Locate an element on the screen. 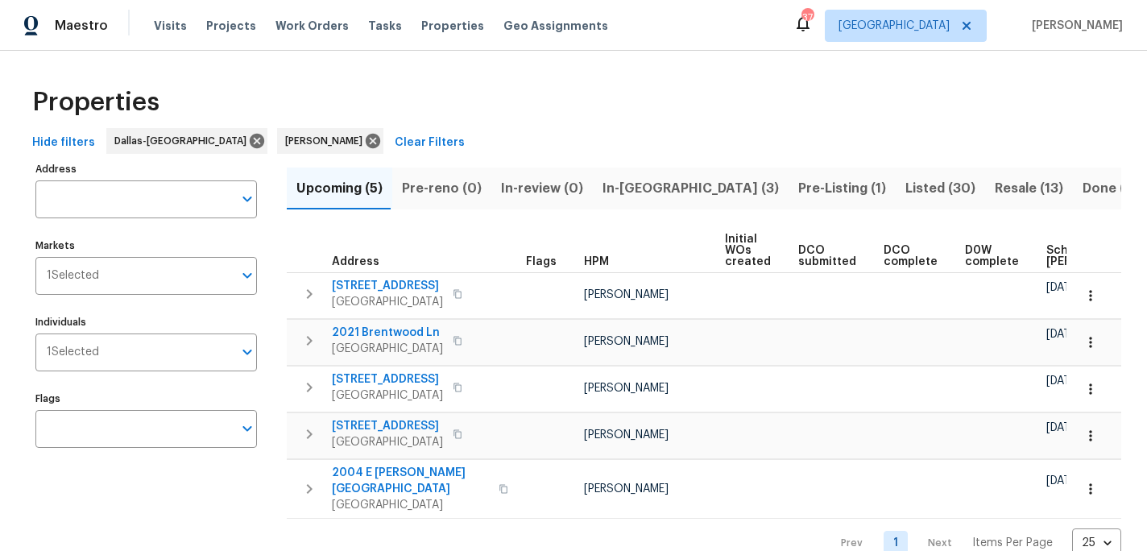 This screenshot has width=1147, height=551. span: Visits is located at coordinates (170, 26).